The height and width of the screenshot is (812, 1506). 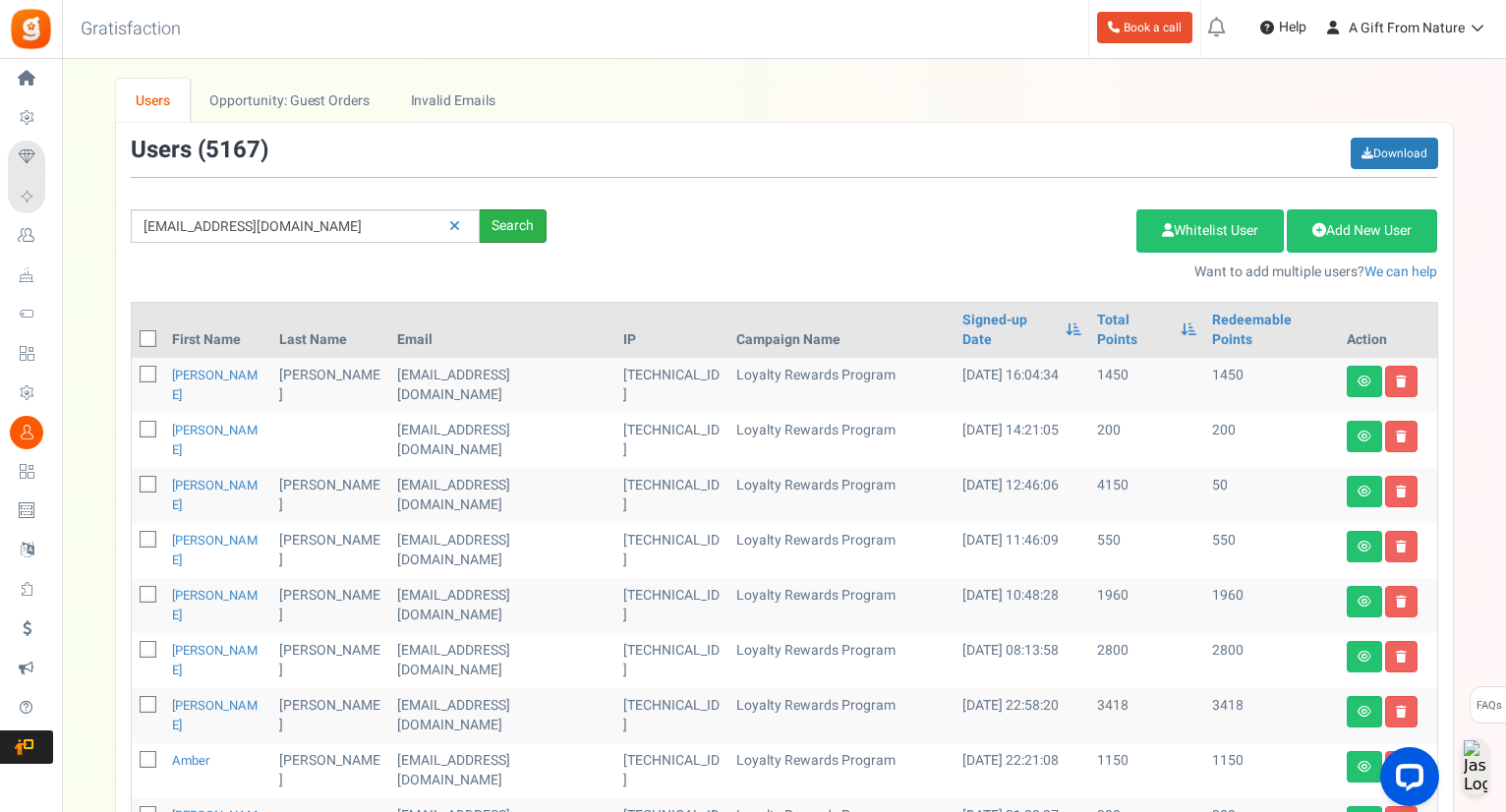 I want to click on th: Email, so click(x=503, y=330).